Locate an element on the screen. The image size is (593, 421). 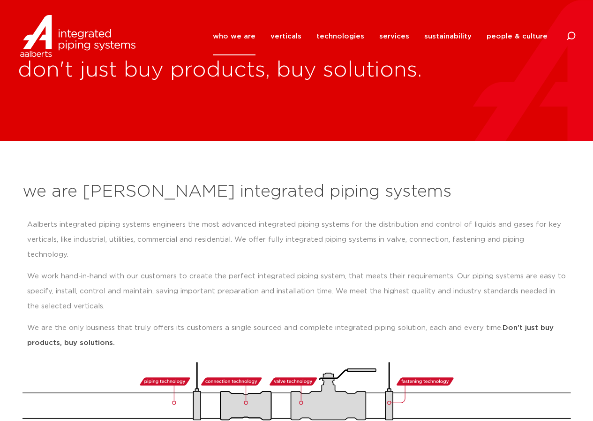
a: who we are is located at coordinates (234, 36).